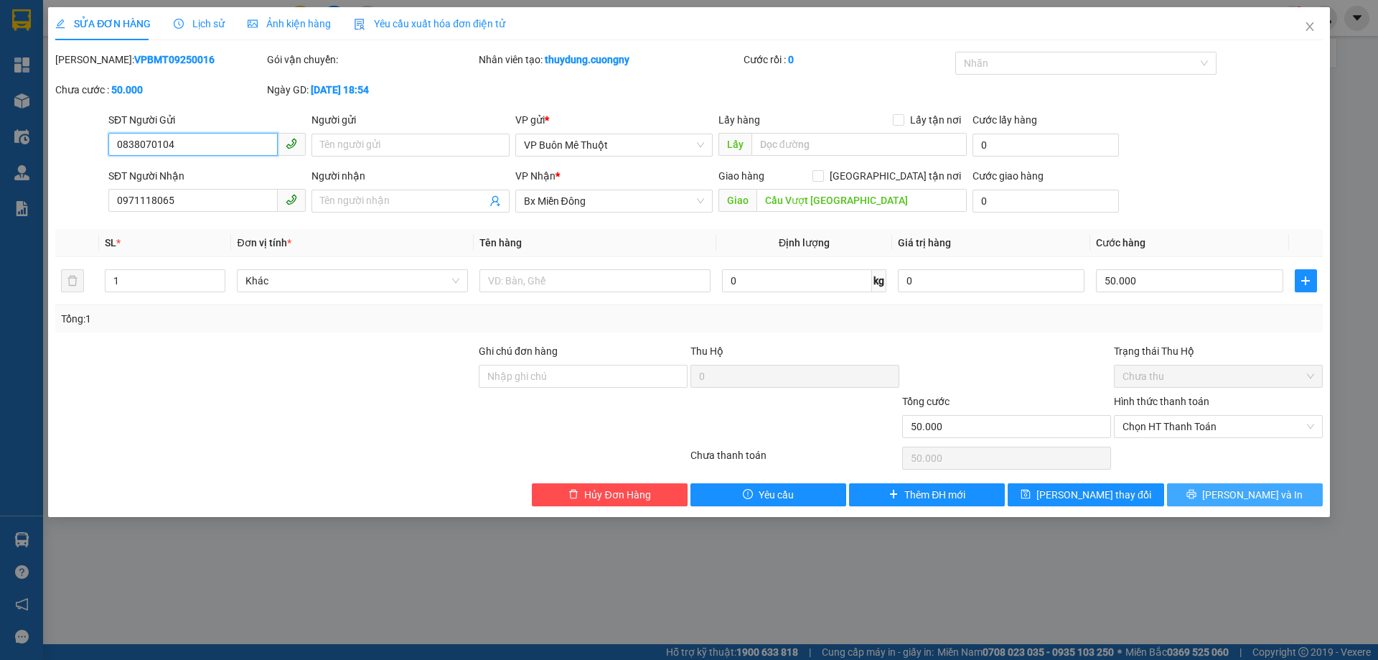 The width and height of the screenshot is (1378, 660). Describe the element at coordinates (587, 60) in the screenshot. I see `b: thuydung.cuongny` at that location.